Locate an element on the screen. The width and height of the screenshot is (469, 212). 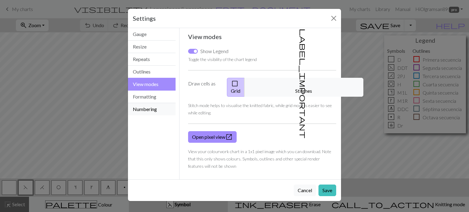
label: Draw cells as is located at coordinates (204, 87).